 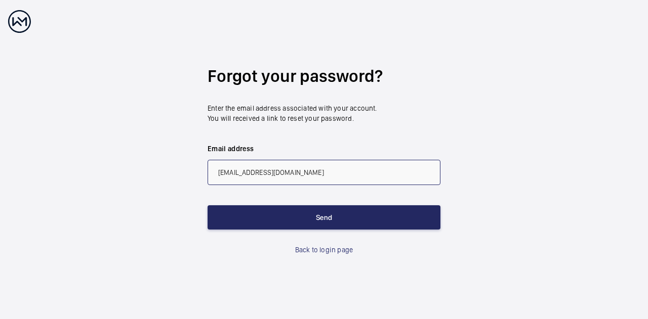 I want to click on h2: Forgot your password?, so click(x=324, y=76).